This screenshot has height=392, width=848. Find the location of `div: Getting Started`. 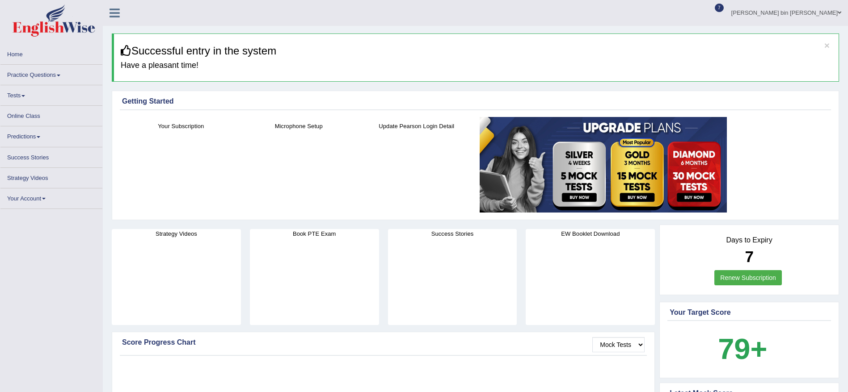

div: Getting Started is located at coordinates (475, 101).